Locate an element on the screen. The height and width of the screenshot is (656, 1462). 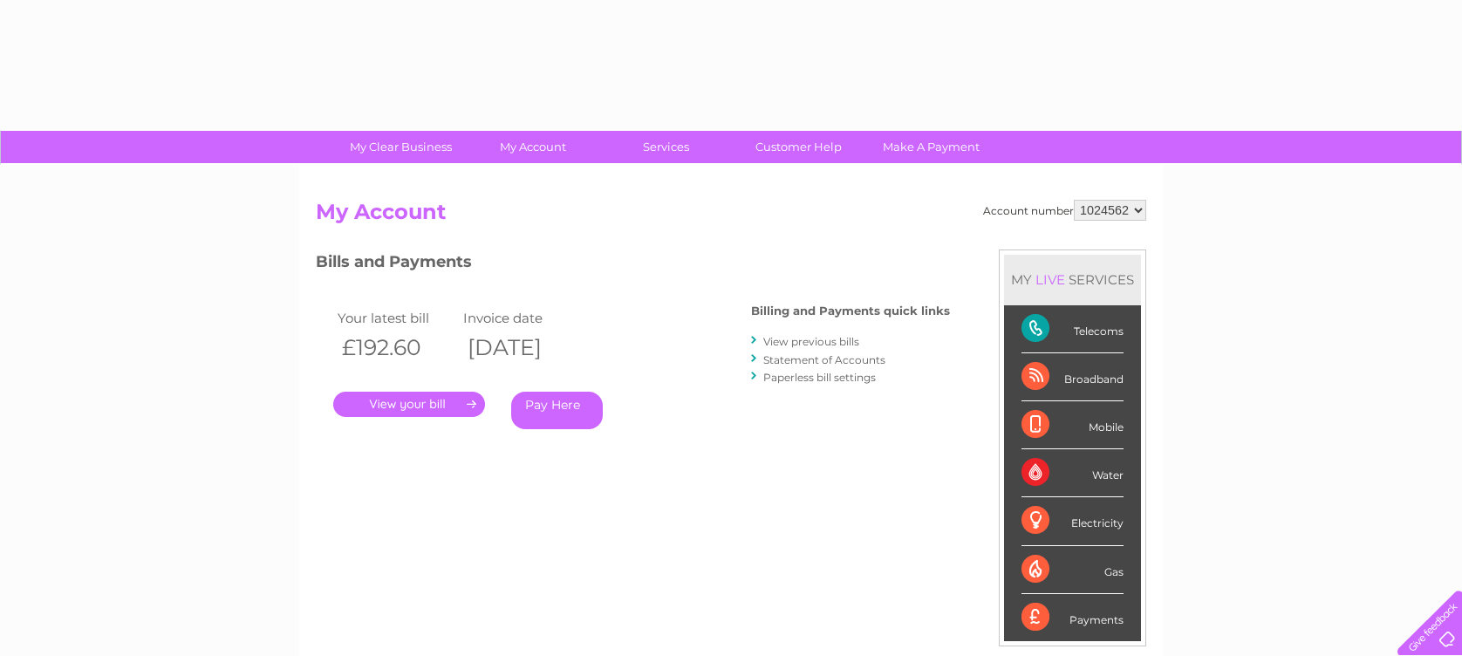
div: Gas is located at coordinates (1072, 570).